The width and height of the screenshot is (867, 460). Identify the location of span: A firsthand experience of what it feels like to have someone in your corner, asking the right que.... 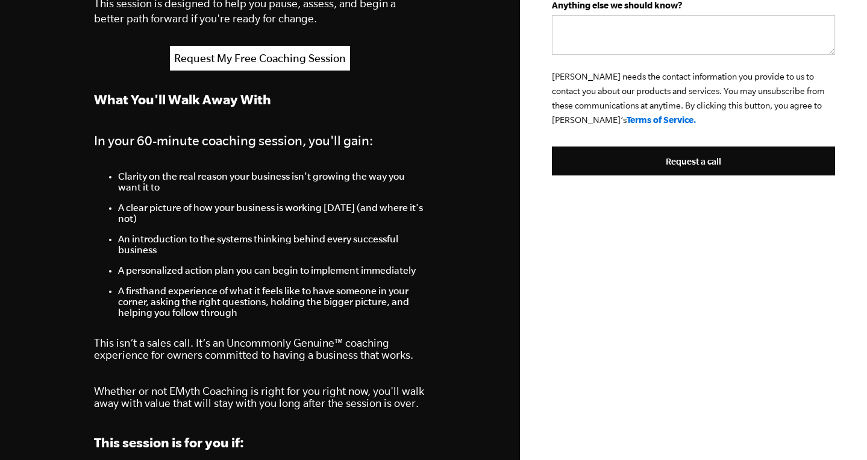
(263, 301).